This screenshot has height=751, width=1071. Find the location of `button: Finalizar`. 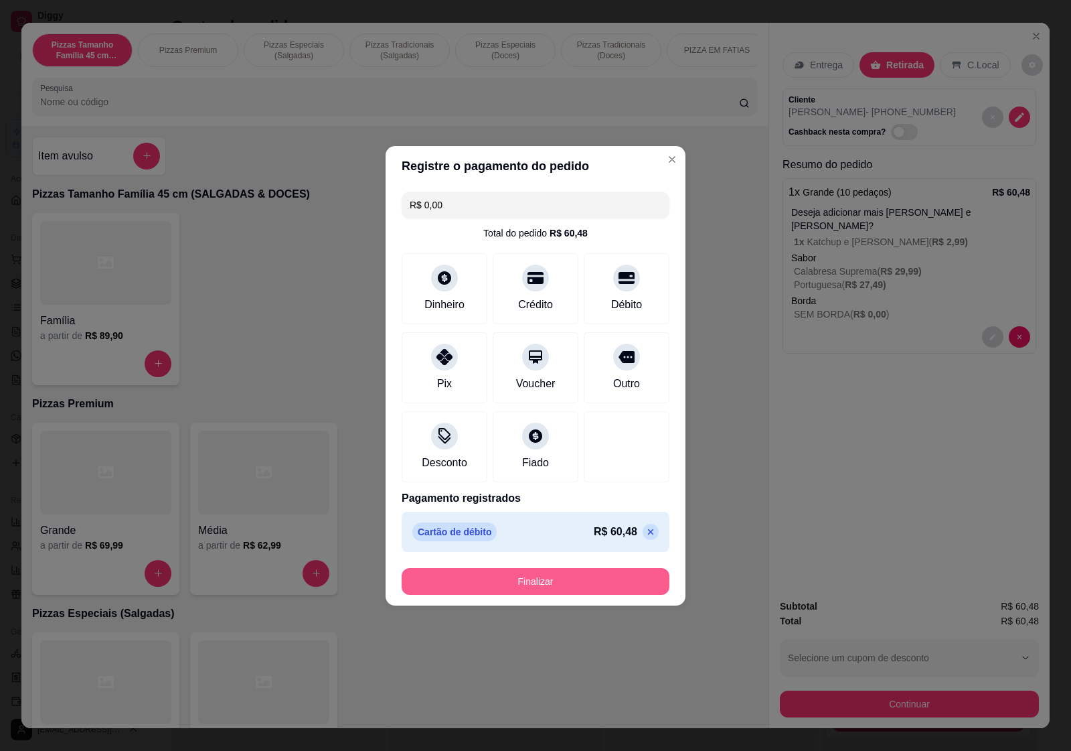

button: Finalizar is located at coordinates (536, 581).